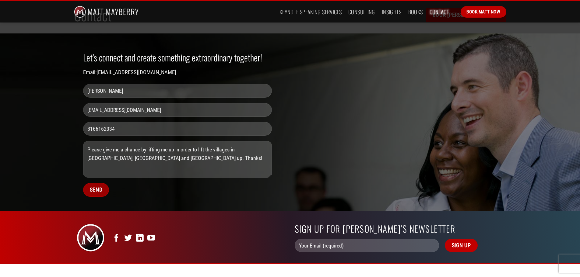  What do you see at coordinates (310, 12) in the screenshot?
I see `a: Keynote Speaking Services` at bounding box center [310, 12].